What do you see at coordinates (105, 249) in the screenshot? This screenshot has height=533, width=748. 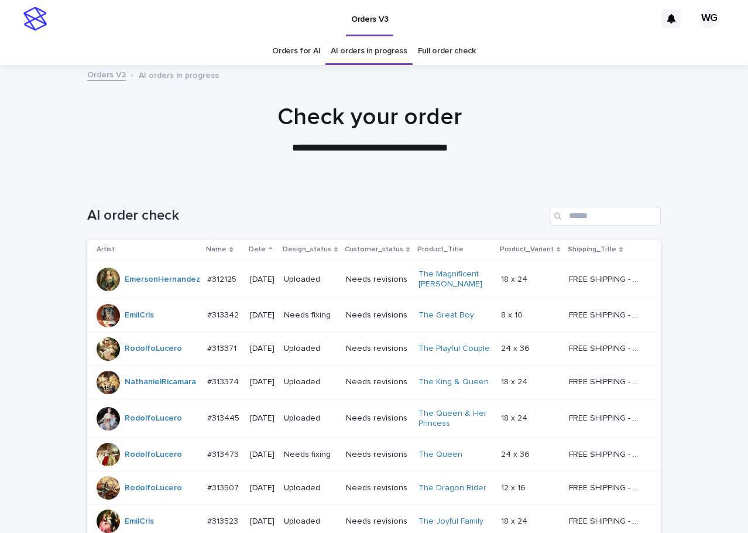 I see `p: Artist` at bounding box center [105, 249].